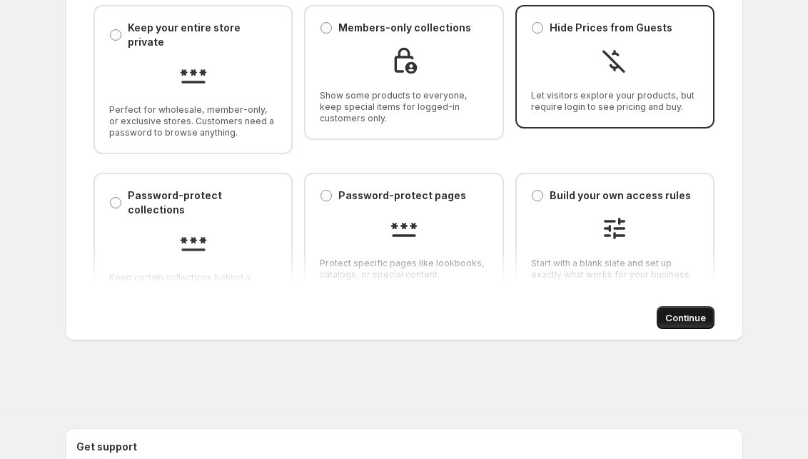 This screenshot has height=459, width=808. Describe the element at coordinates (405, 28) in the screenshot. I see `p: Members-only collections` at that location.